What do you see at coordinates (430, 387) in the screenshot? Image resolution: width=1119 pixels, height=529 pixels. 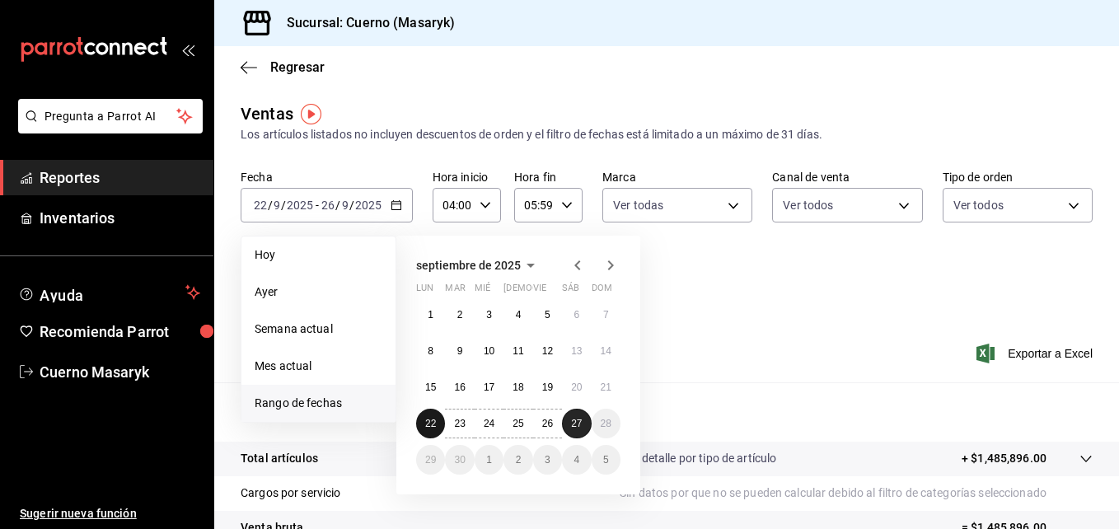 I see `abbr: 15 de septiembre de 2025` at bounding box center [430, 387].